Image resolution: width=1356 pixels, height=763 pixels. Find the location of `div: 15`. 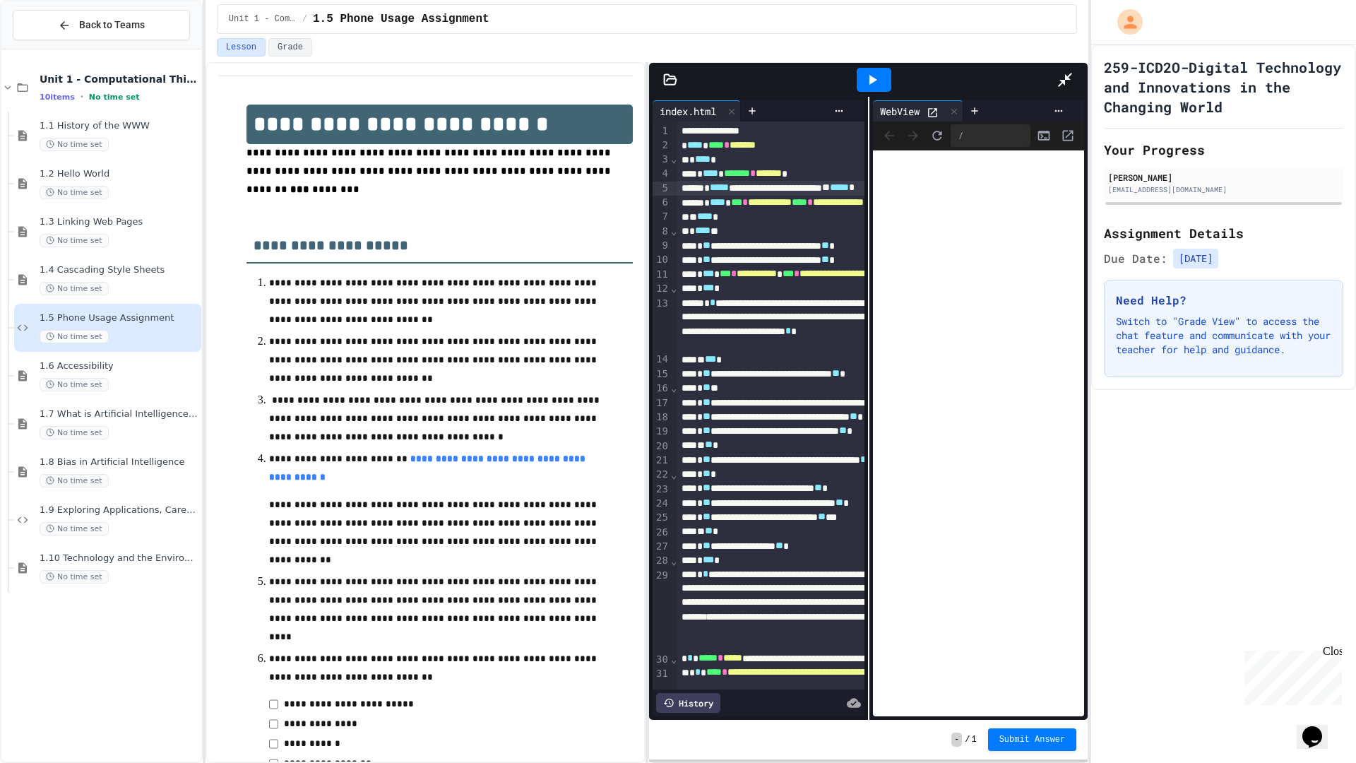

div: 15 is located at coordinates (661, 374).